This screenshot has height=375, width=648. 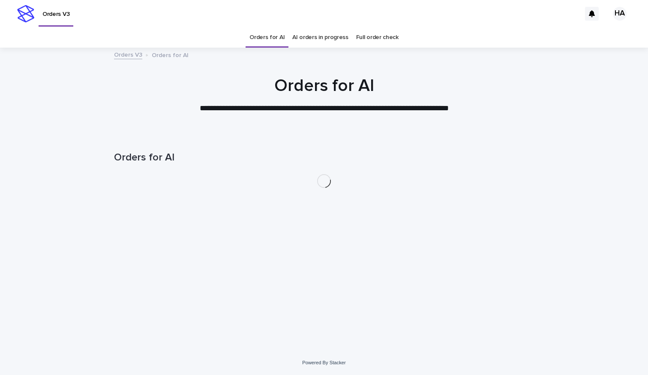 I want to click on div: HA, so click(x=620, y=14).